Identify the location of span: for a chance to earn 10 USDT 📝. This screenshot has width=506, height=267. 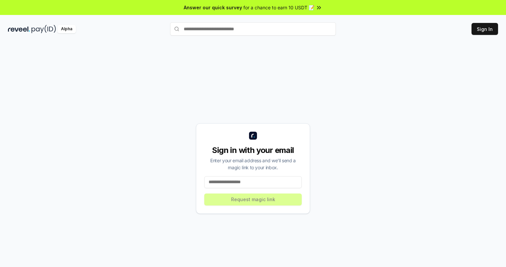
(279, 7).